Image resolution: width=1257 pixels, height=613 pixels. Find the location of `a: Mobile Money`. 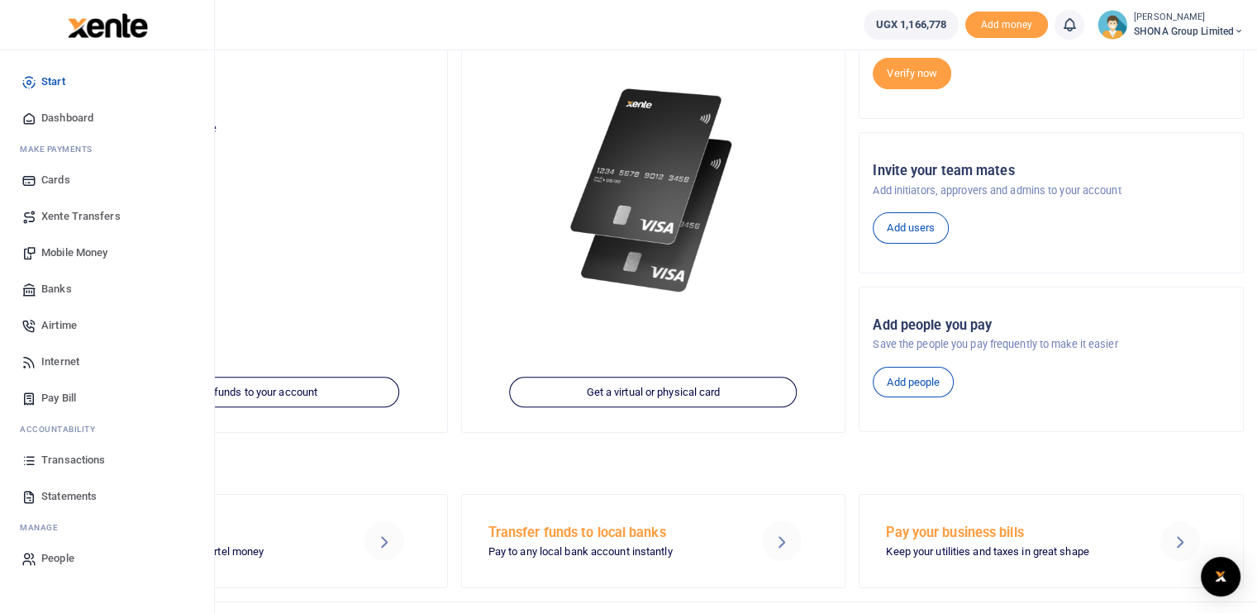

a: Mobile Money is located at coordinates (107, 253).